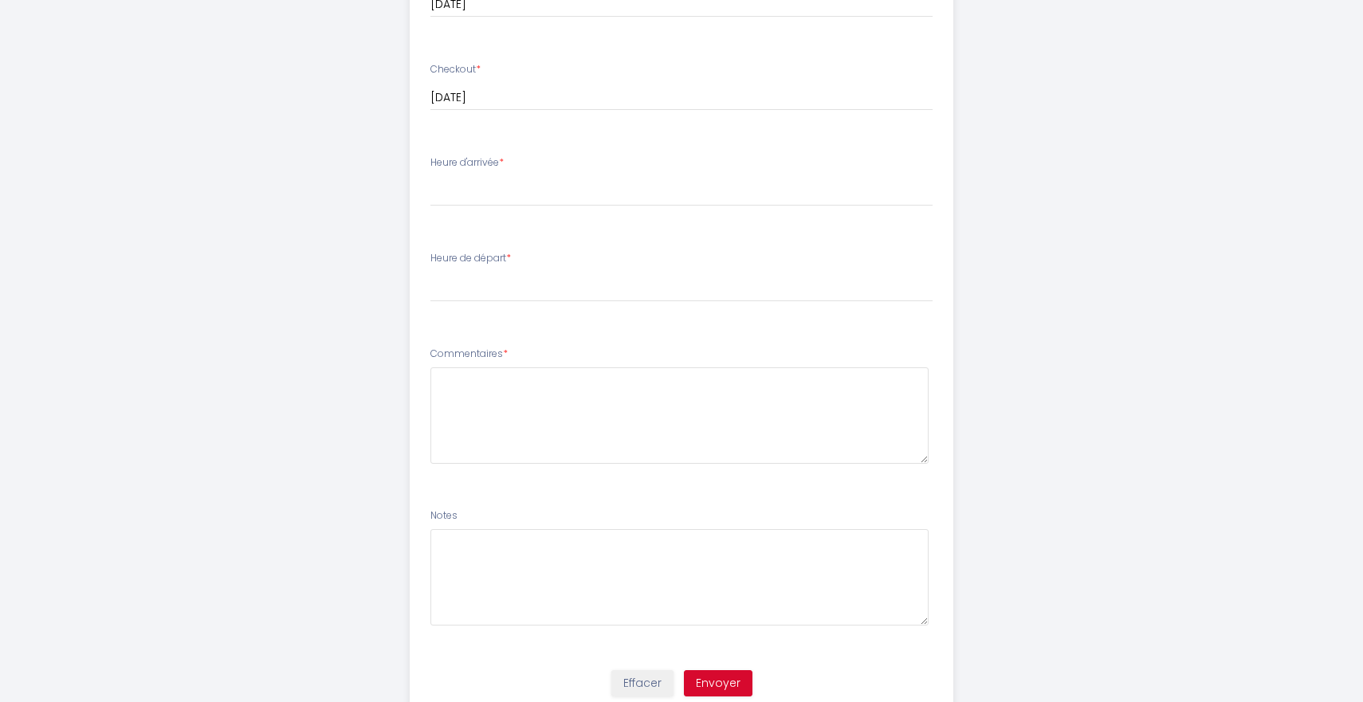  I want to click on label: Checkout, so click(455, 69).